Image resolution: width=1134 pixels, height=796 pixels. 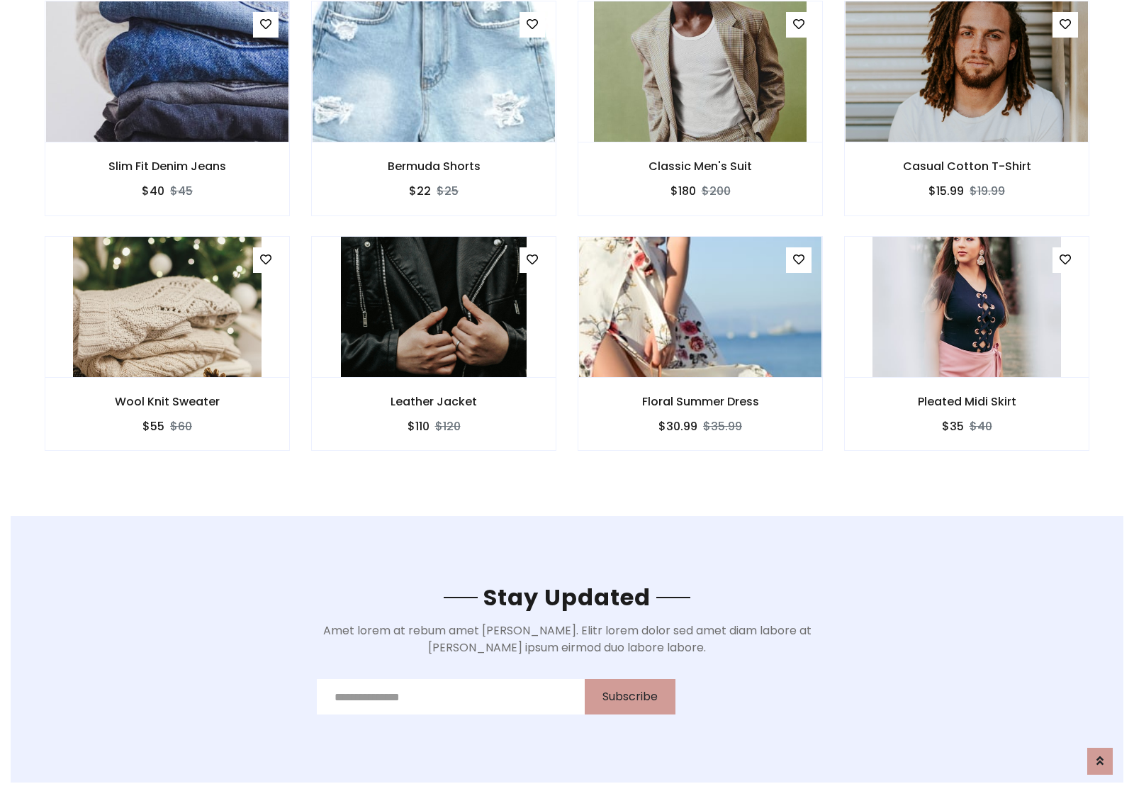 I want to click on h6: Casual Cotton T-Shirt, so click(x=967, y=166).